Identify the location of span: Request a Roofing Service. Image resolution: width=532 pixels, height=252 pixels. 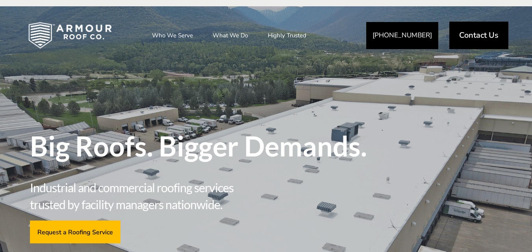
(75, 232).